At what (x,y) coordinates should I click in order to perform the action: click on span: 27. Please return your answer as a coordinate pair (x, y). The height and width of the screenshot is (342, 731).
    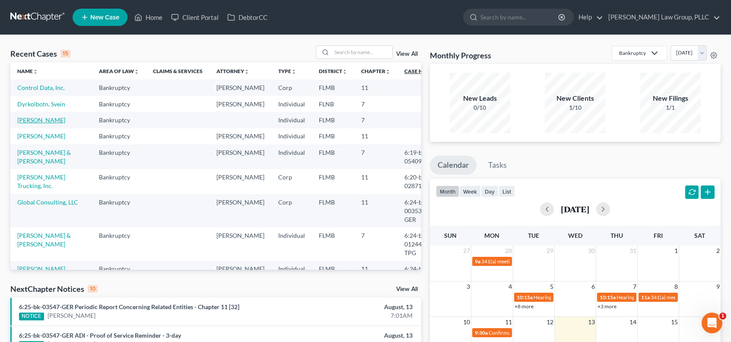
    Looking at the image, I should click on (467, 251).